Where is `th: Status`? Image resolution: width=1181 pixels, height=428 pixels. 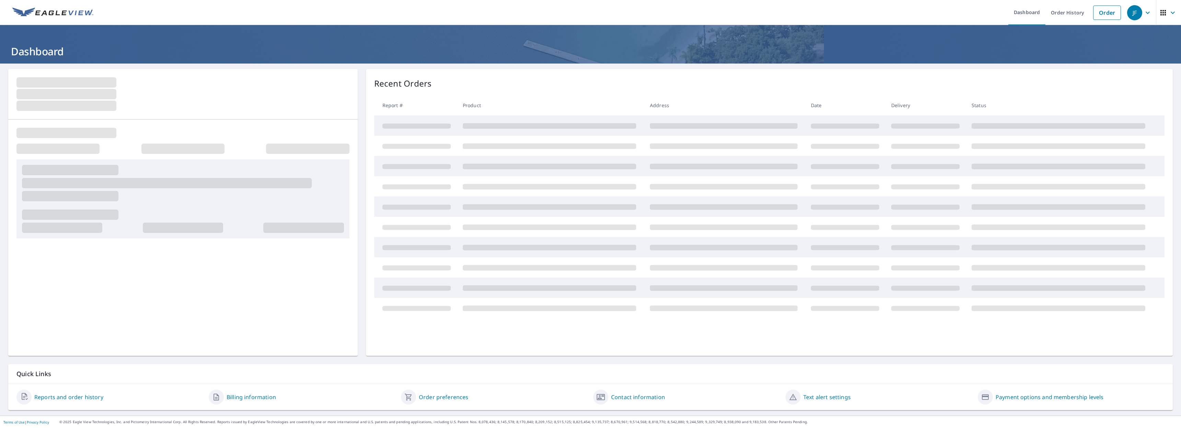
th: Status is located at coordinates (1060, 105).